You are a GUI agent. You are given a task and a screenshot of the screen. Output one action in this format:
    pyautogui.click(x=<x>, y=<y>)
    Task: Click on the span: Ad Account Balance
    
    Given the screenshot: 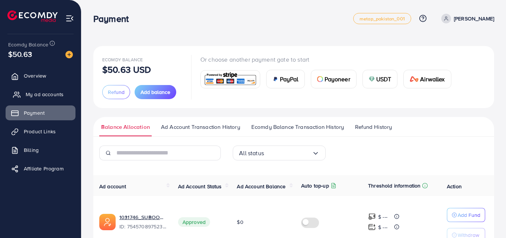 What is the action you would take?
    pyautogui.click(x=261, y=187)
    